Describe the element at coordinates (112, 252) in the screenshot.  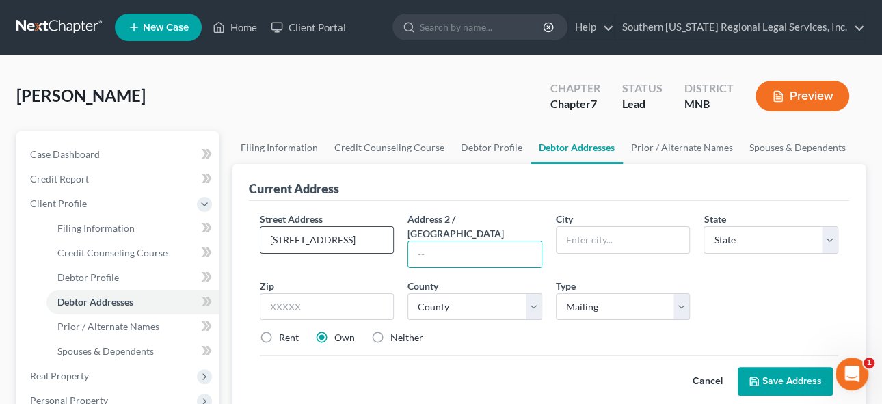
I see `span: Credit Counseling Course` at that location.